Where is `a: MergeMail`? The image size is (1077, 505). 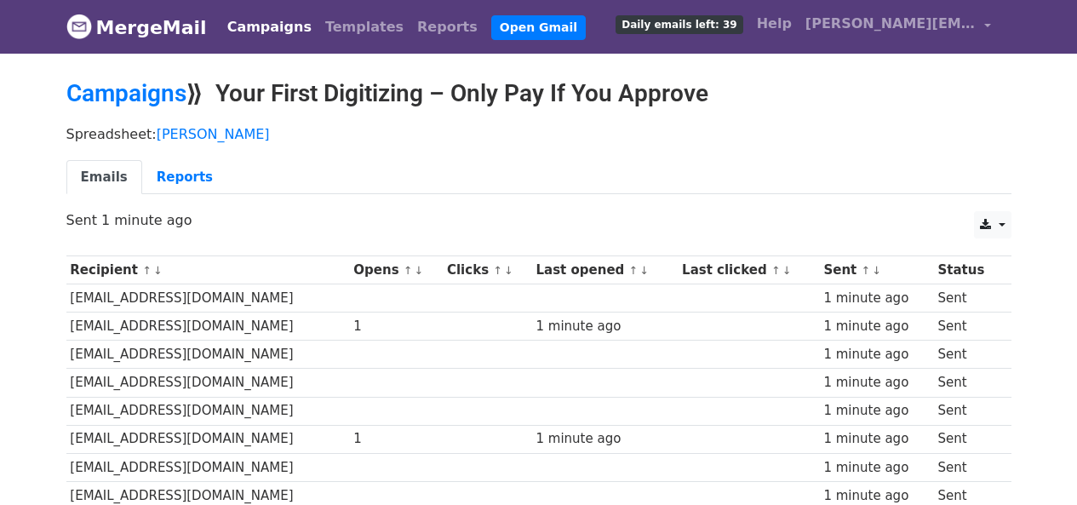
a: MergeMail is located at coordinates (136, 27).